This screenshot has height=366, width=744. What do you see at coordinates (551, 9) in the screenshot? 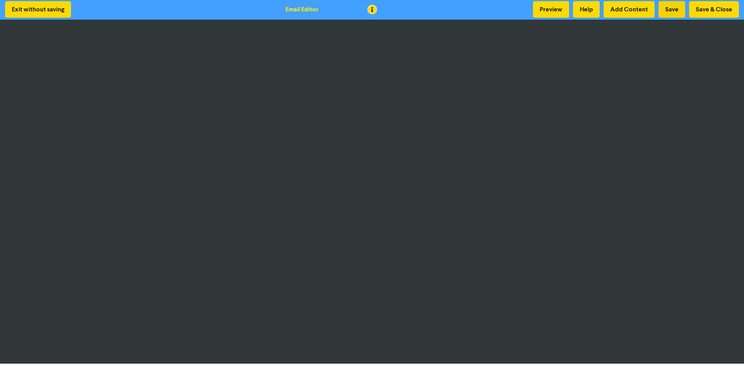
I see `button: Preview` at bounding box center [551, 9].